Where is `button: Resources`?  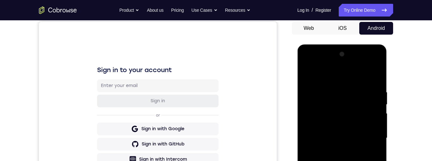 button: Resources is located at coordinates (238, 10).